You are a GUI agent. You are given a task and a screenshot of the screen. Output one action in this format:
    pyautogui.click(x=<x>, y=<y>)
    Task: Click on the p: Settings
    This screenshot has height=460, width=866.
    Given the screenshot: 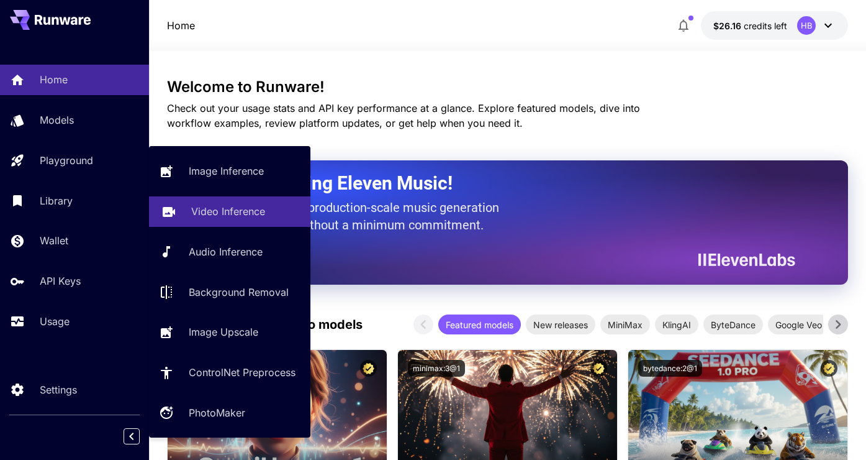 What is the action you would take?
    pyautogui.click(x=58, y=389)
    